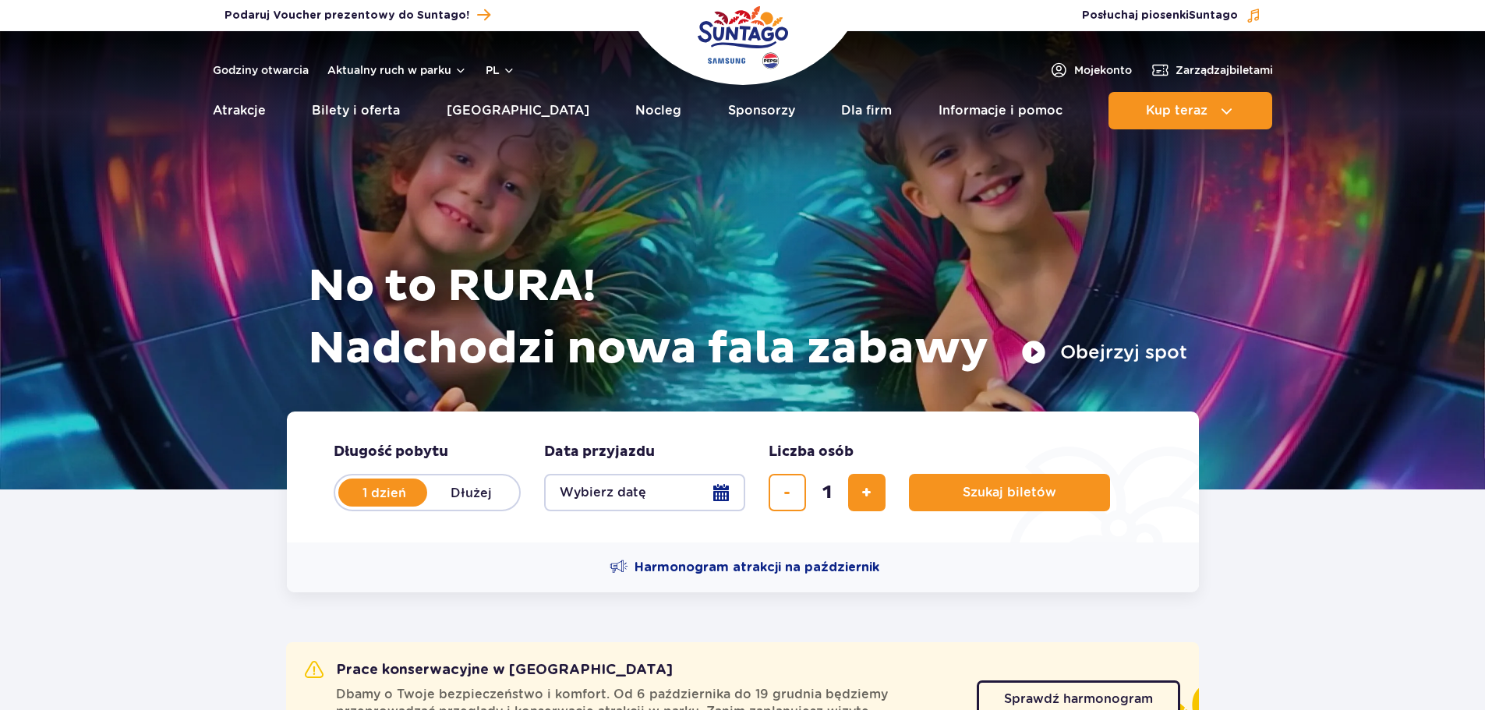 This screenshot has height=710, width=1485. Describe the element at coordinates (1000, 111) in the screenshot. I see `a: Informacje i pomoc` at that location.